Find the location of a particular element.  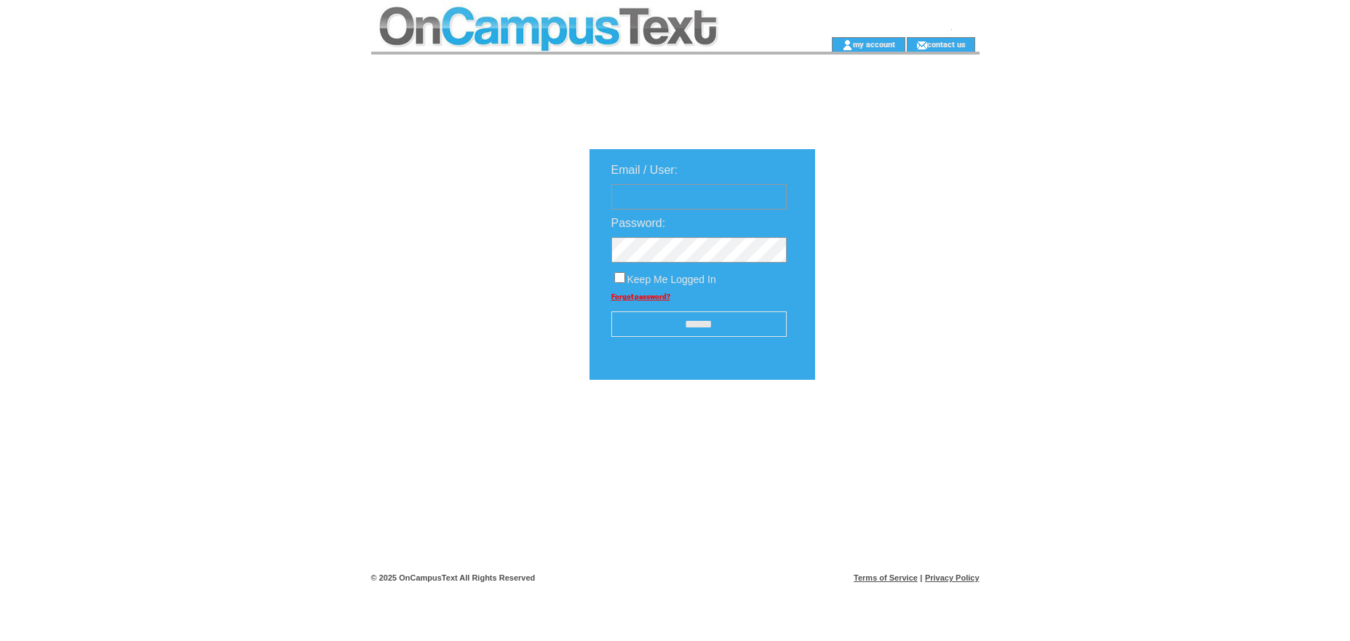

img: transparent.png;jsessionid=E8A40AEDA2912D67F37B7CDC96C627A4 is located at coordinates (894, 425).